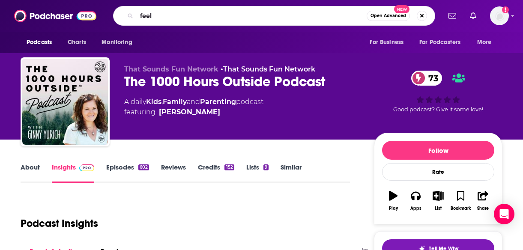 This screenshot has width=523, height=250. I want to click on div: 602, so click(144, 168).